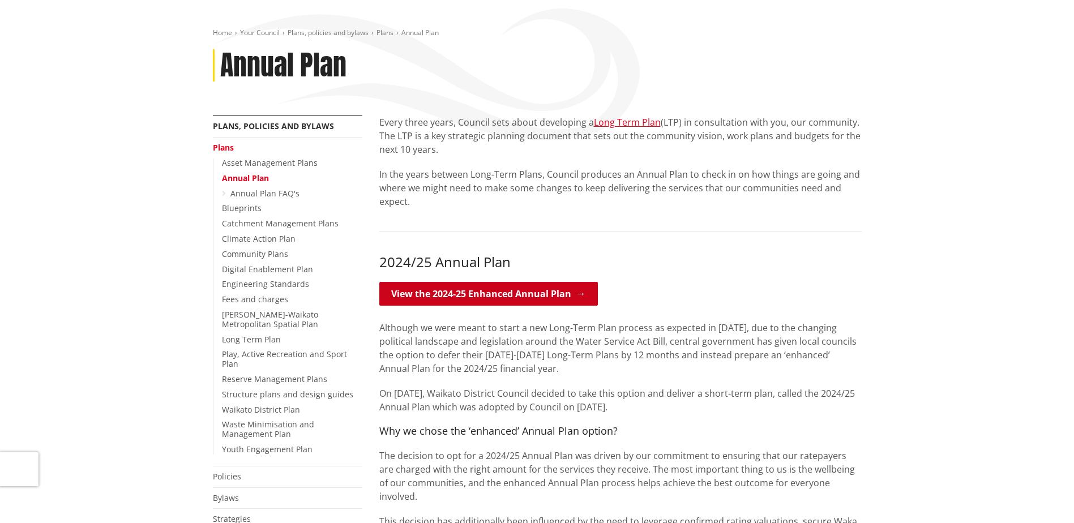 Image resolution: width=1074 pixels, height=523 pixels. Describe the element at coordinates (261, 409) in the screenshot. I see `a: Waikato District Plan` at that location.